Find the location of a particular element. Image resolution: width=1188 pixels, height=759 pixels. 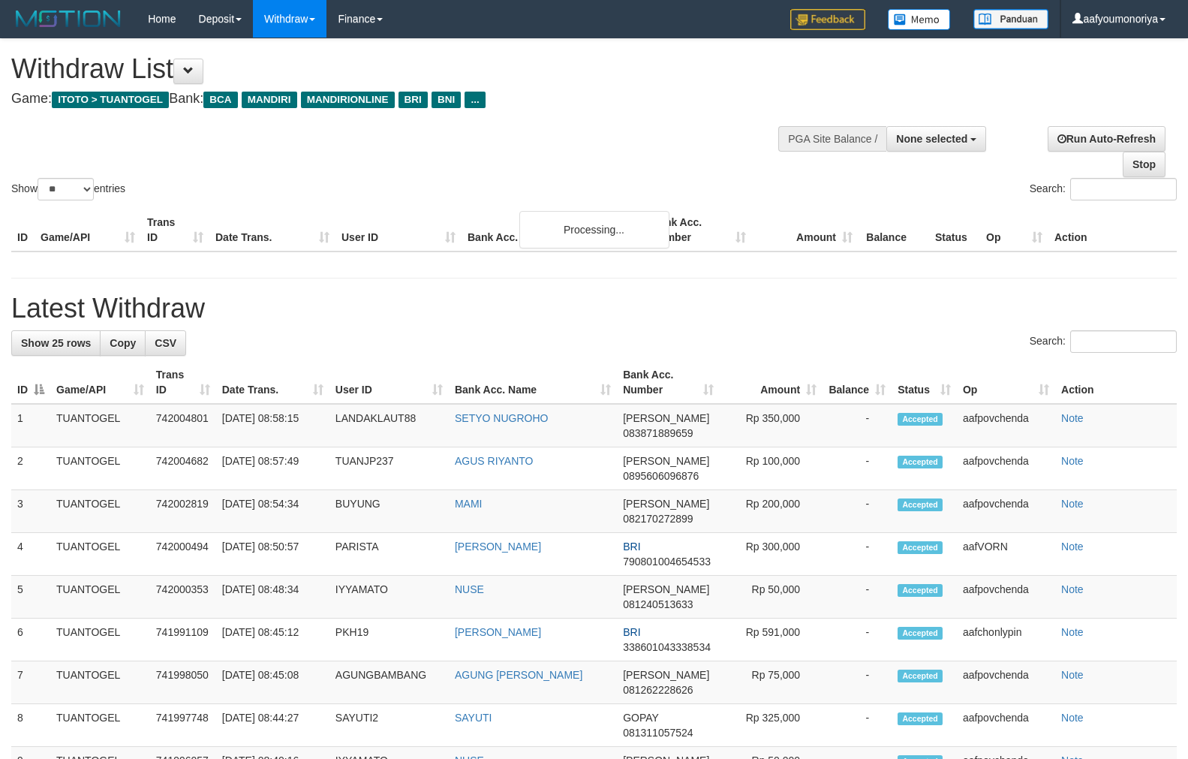

td: 742004801 is located at coordinates (183, 426).